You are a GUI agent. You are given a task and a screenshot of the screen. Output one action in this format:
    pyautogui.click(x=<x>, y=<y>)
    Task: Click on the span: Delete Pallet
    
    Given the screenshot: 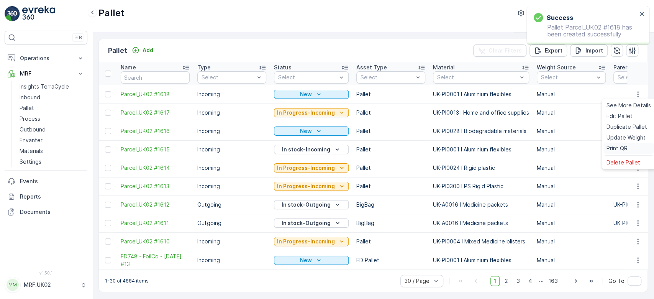 What is the action you would take?
    pyautogui.click(x=623, y=162)
    